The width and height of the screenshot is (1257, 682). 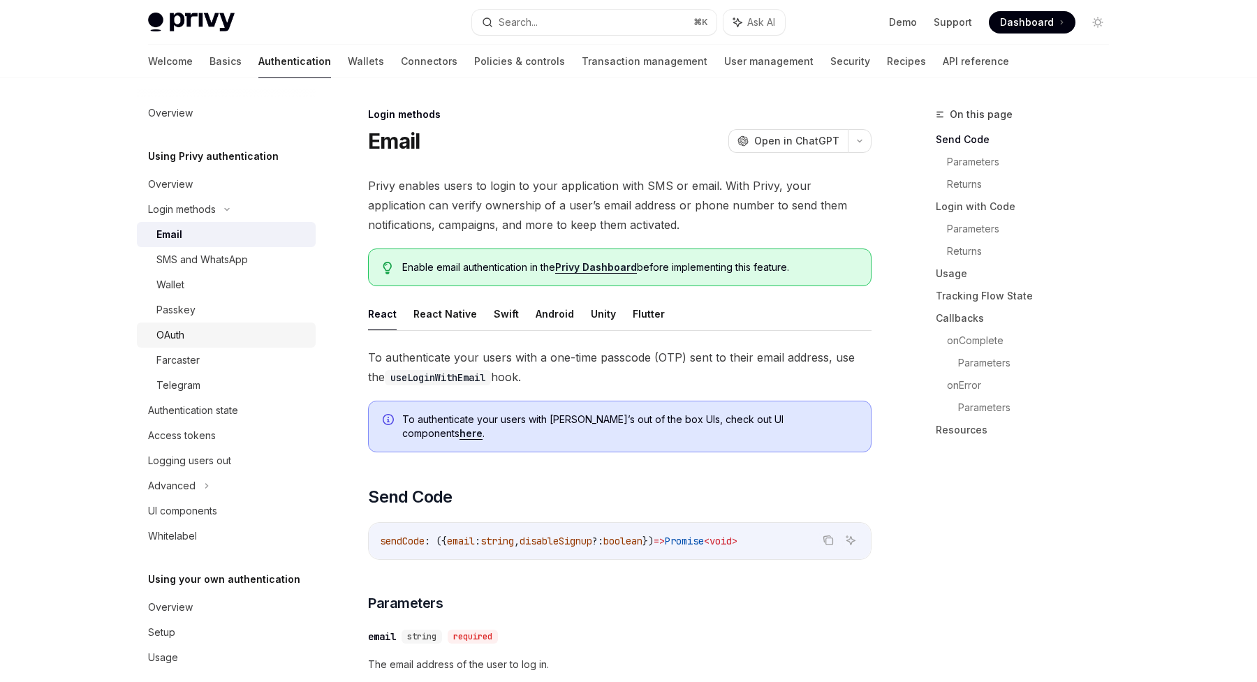 What do you see at coordinates (596, 268) in the screenshot?
I see `a: Privy Dashboard` at bounding box center [596, 268].